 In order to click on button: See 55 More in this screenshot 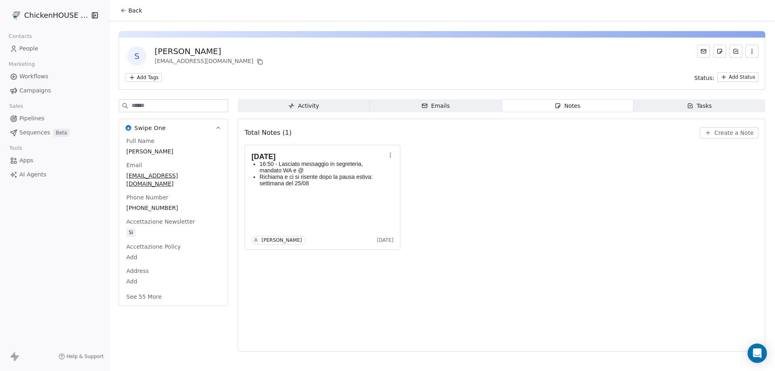, I will do `click(144, 297)`.